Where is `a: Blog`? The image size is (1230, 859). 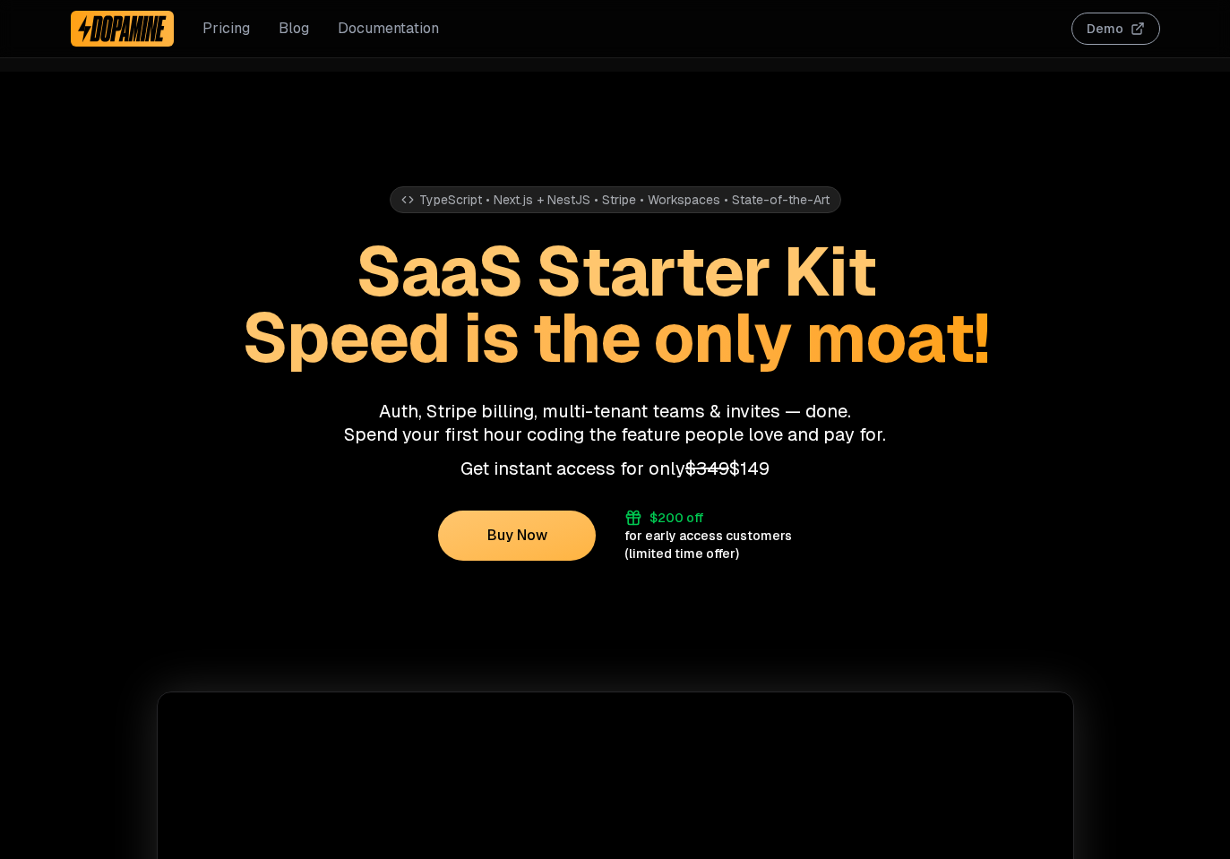
a: Blog is located at coordinates (294, 29).